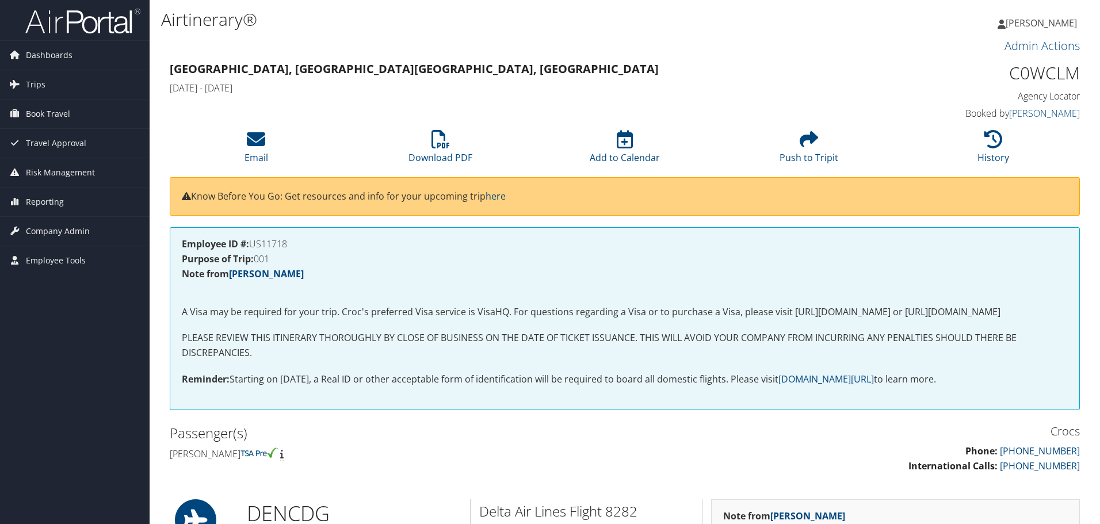  What do you see at coordinates (1042, 45) in the screenshot?
I see `a: Admin Actions` at bounding box center [1042, 45].